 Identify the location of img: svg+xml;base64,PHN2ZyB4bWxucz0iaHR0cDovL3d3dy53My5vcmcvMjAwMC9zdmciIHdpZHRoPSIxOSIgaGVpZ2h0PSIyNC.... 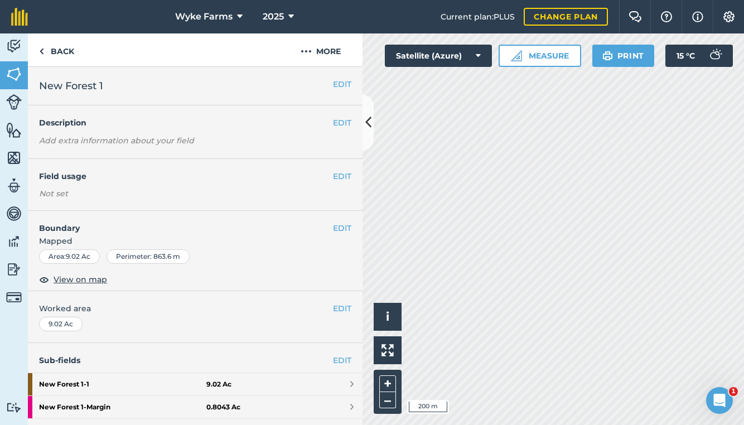
(607, 56).